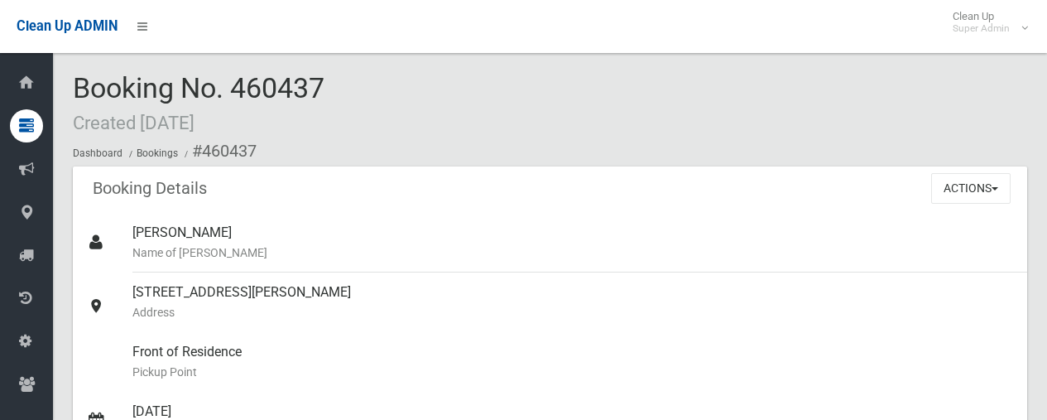 The height and width of the screenshot is (420, 1047). What do you see at coordinates (981, 28) in the screenshot?
I see `small: Super Admin` at bounding box center [981, 28].